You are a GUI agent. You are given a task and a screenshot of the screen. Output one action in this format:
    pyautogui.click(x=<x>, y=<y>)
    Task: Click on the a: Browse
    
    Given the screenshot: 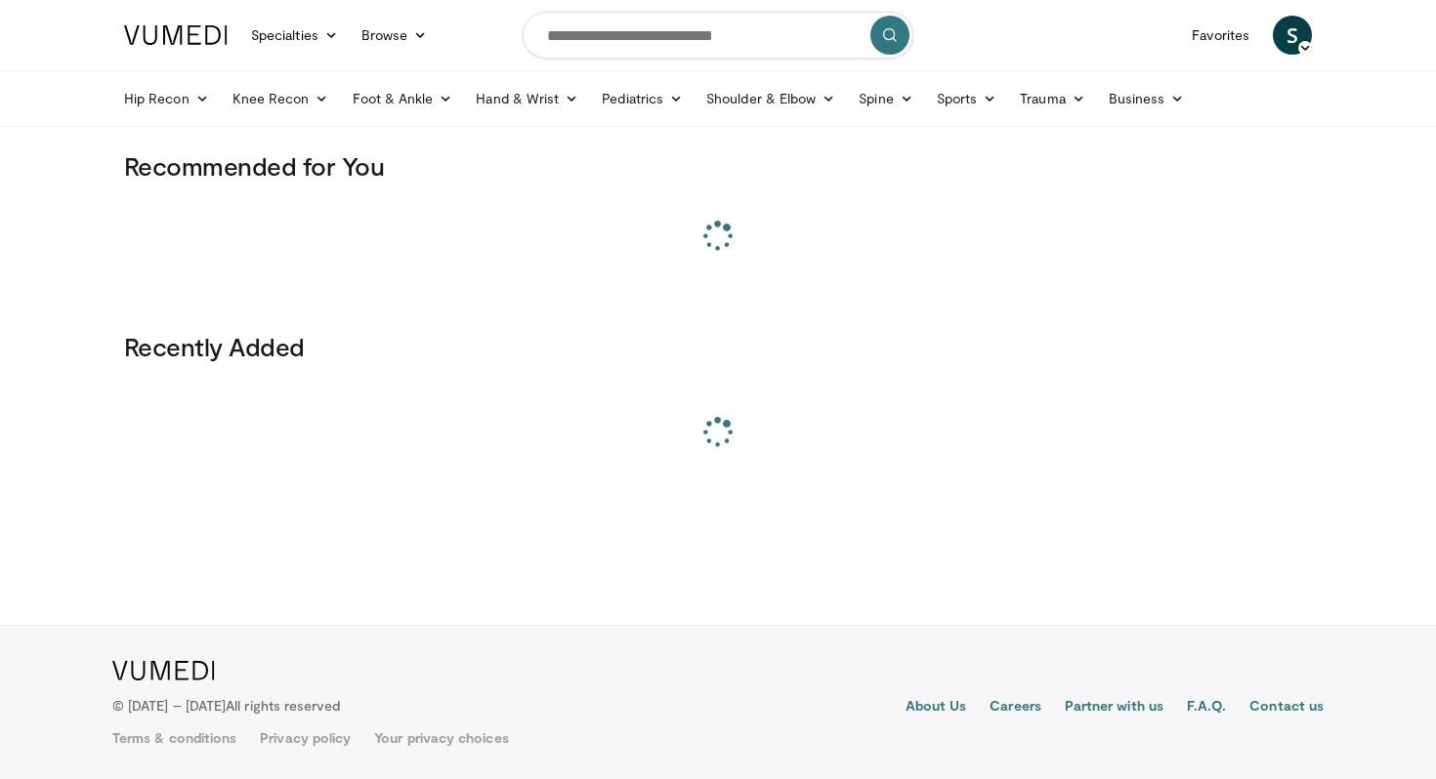 What is the action you would take?
    pyautogui.click(x=395, y=35)
    